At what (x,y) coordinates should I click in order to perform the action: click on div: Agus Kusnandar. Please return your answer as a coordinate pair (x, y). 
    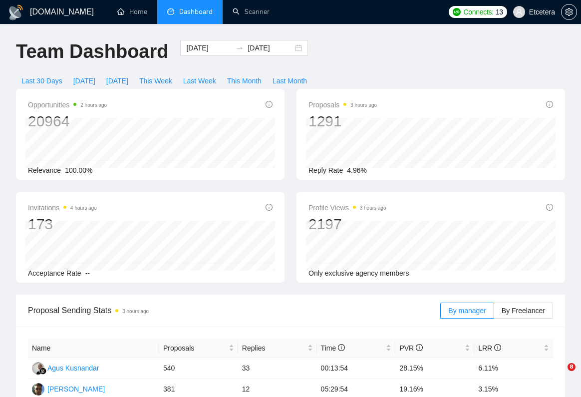
    Looking at the image, I should click on (73, 368).